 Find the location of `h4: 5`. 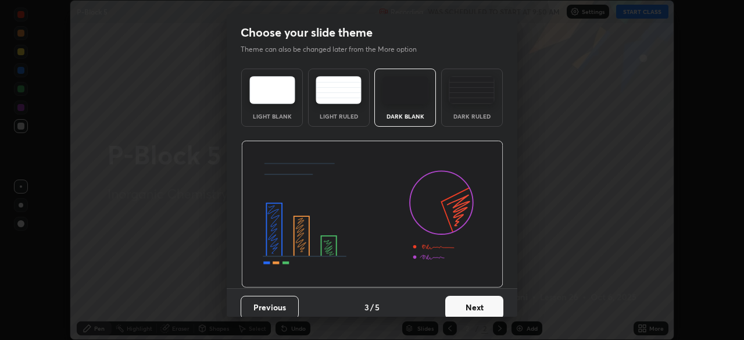

h4: 5 is located at coordinates (377, 307).